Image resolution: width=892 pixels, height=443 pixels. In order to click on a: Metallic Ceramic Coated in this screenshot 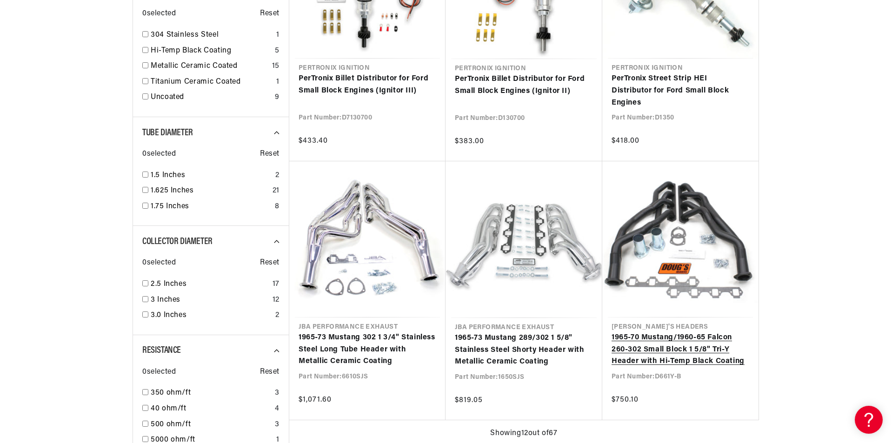, I will do `click(209, 66)`.